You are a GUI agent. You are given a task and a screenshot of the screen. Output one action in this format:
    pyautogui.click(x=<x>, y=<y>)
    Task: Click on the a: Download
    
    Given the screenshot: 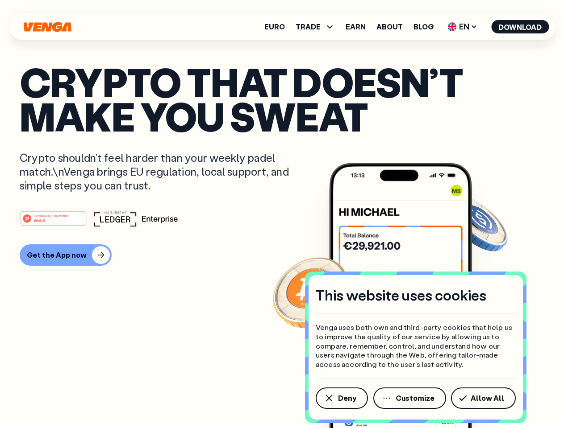 What is the action you would take?
    pyautogui.click(x=519, y=27)
    